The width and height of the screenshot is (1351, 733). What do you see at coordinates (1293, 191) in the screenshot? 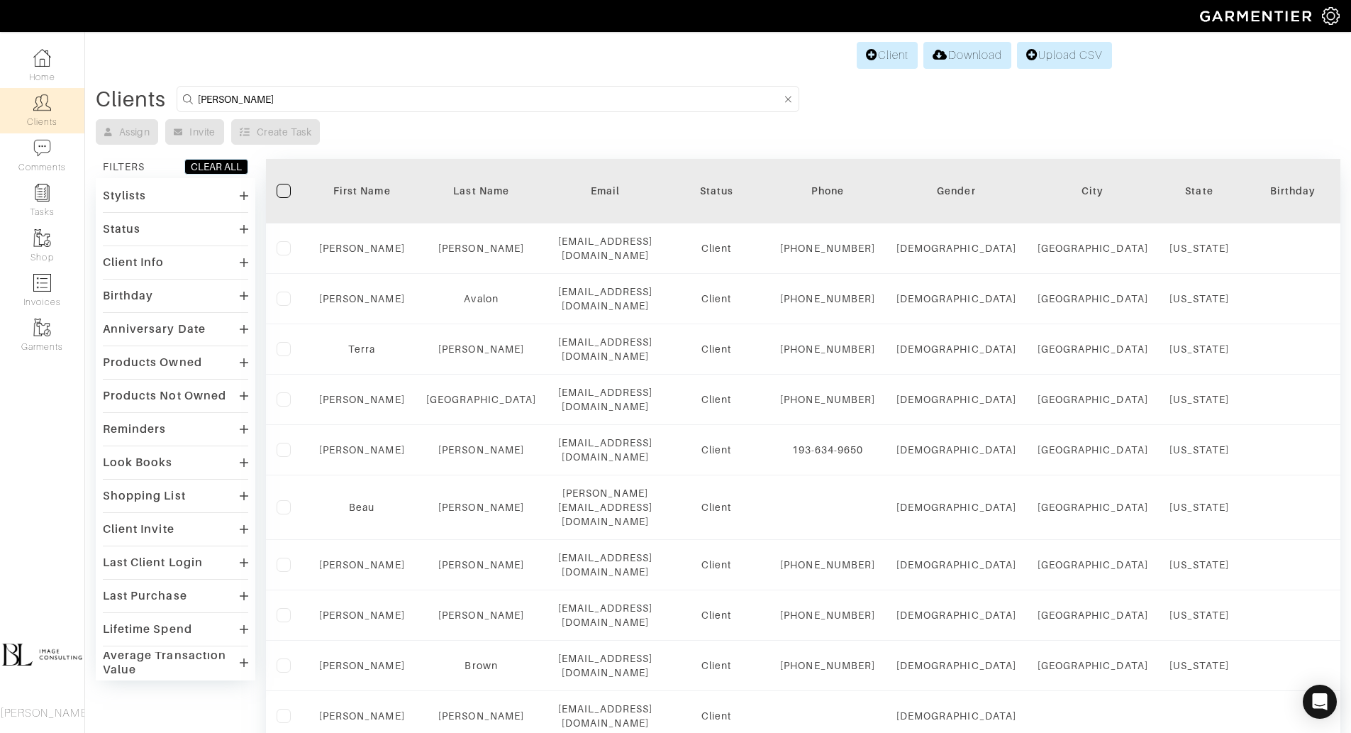
I see `div: Birthday` at bounding box center [1293, 191].